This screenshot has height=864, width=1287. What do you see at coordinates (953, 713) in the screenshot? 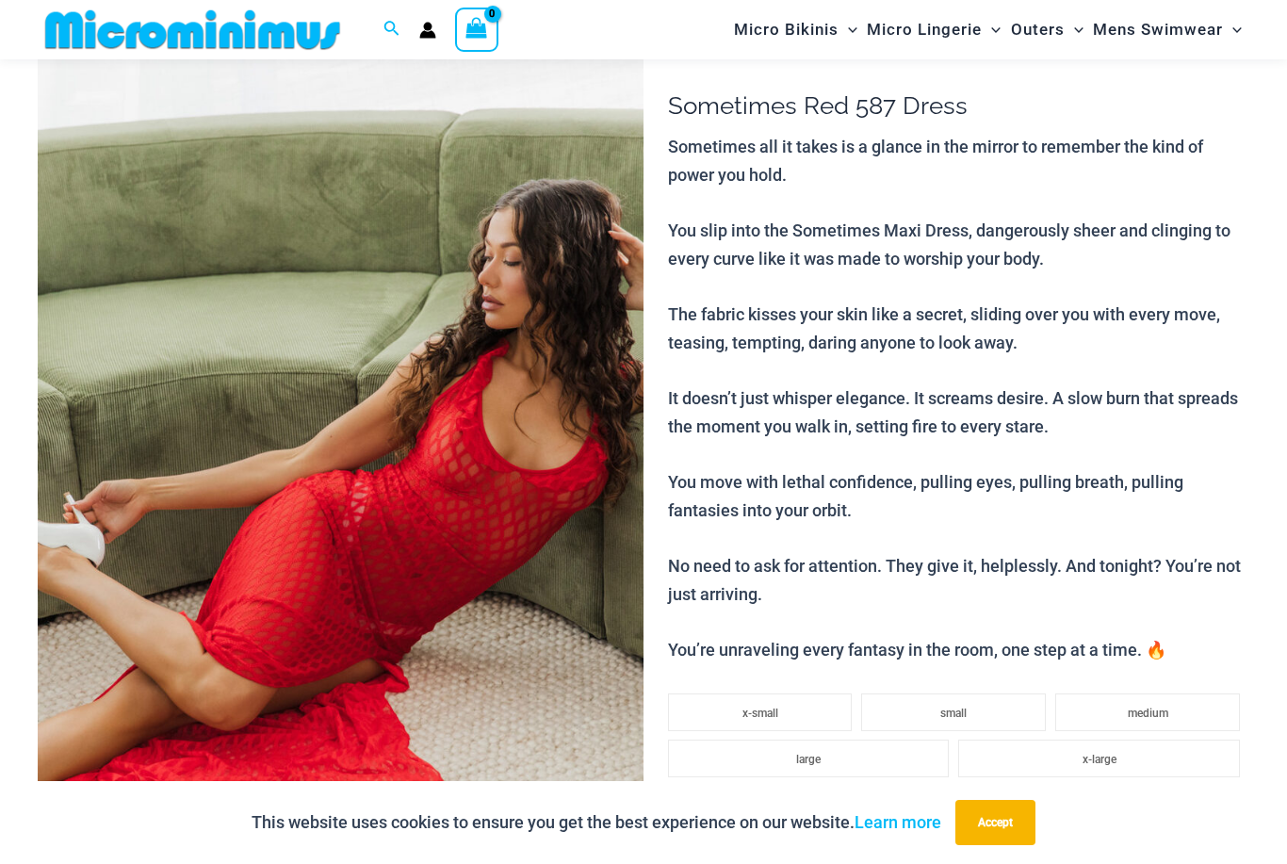
I see `span: small` at bounding box center [953, 713].